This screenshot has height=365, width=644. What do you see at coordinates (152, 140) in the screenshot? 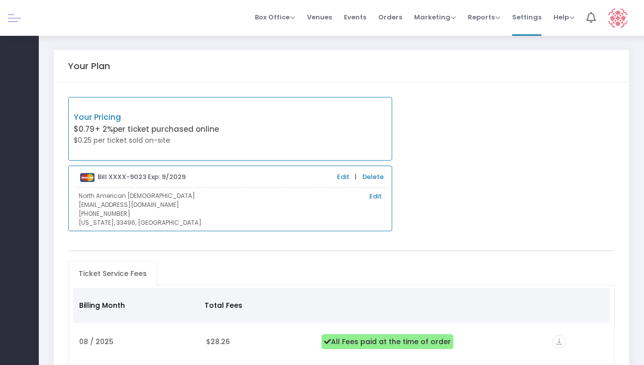
I see `p: $0.25 per ticket sold on-site` at bounding box center [152, 140].